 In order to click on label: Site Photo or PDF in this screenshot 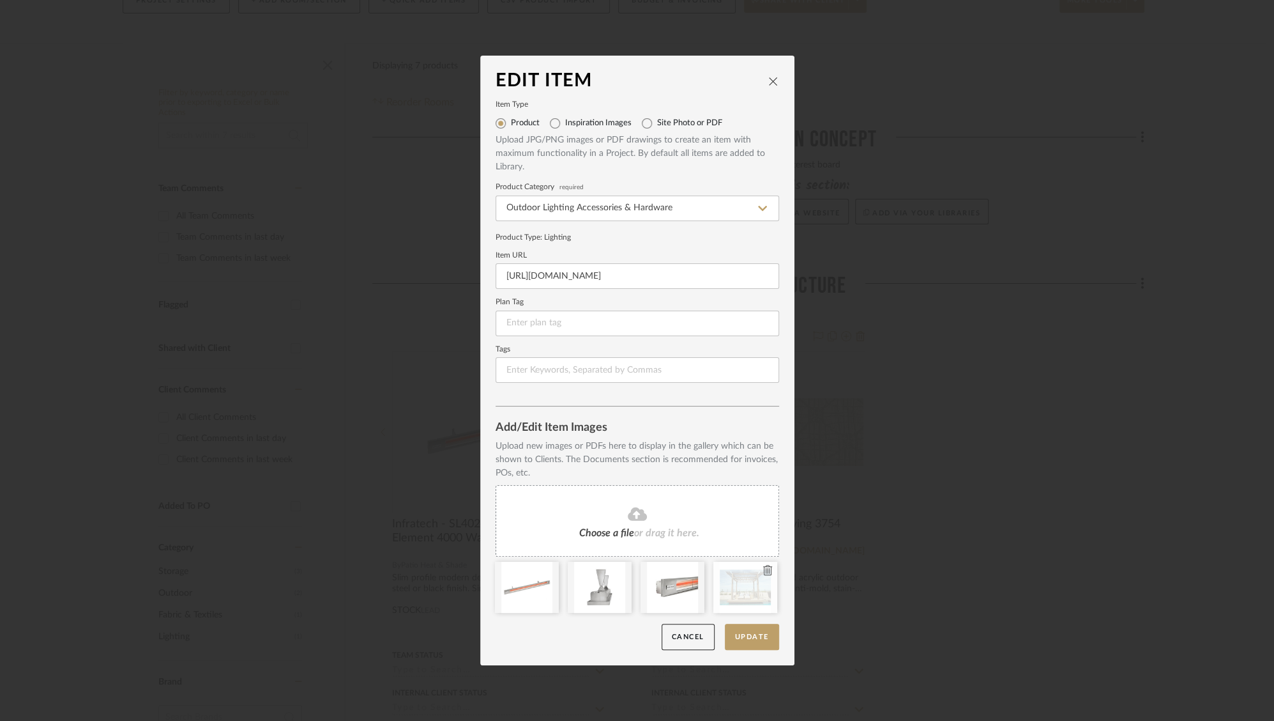, I will do `click(690, 123)`.